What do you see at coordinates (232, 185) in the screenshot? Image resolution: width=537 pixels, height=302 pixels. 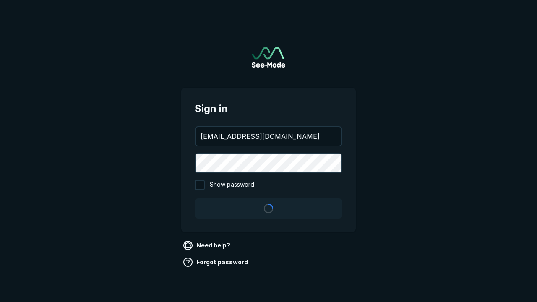 I see `span: Show password` at bounding box center [232, 185].